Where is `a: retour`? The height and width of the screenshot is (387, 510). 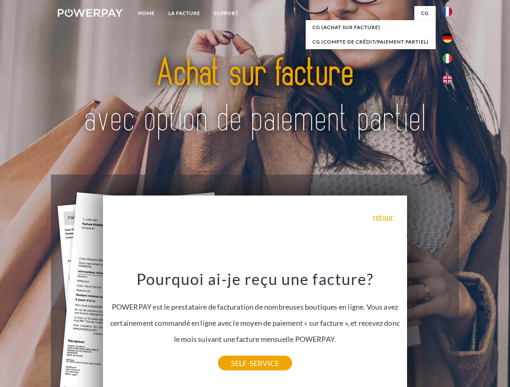 a: retour is located at coordinates (383, 217).